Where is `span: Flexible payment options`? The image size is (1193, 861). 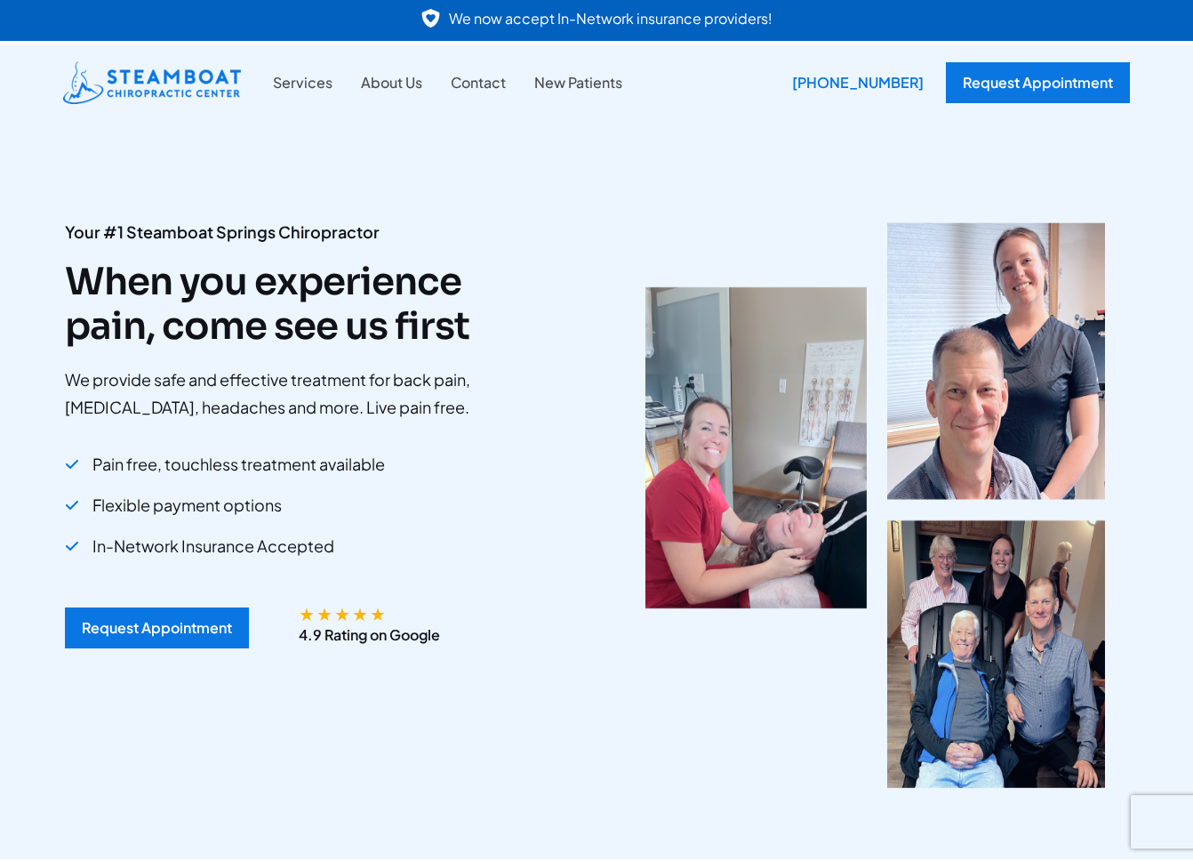
span: Flexible payment options is located at coordinates (187, 505).